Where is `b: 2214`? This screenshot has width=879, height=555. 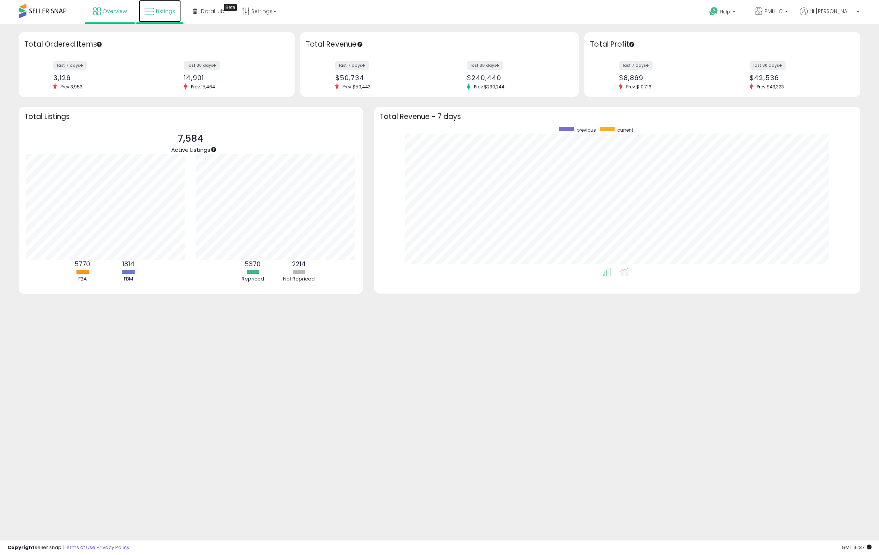
b: 2214 is located at coordinates (299, 264).